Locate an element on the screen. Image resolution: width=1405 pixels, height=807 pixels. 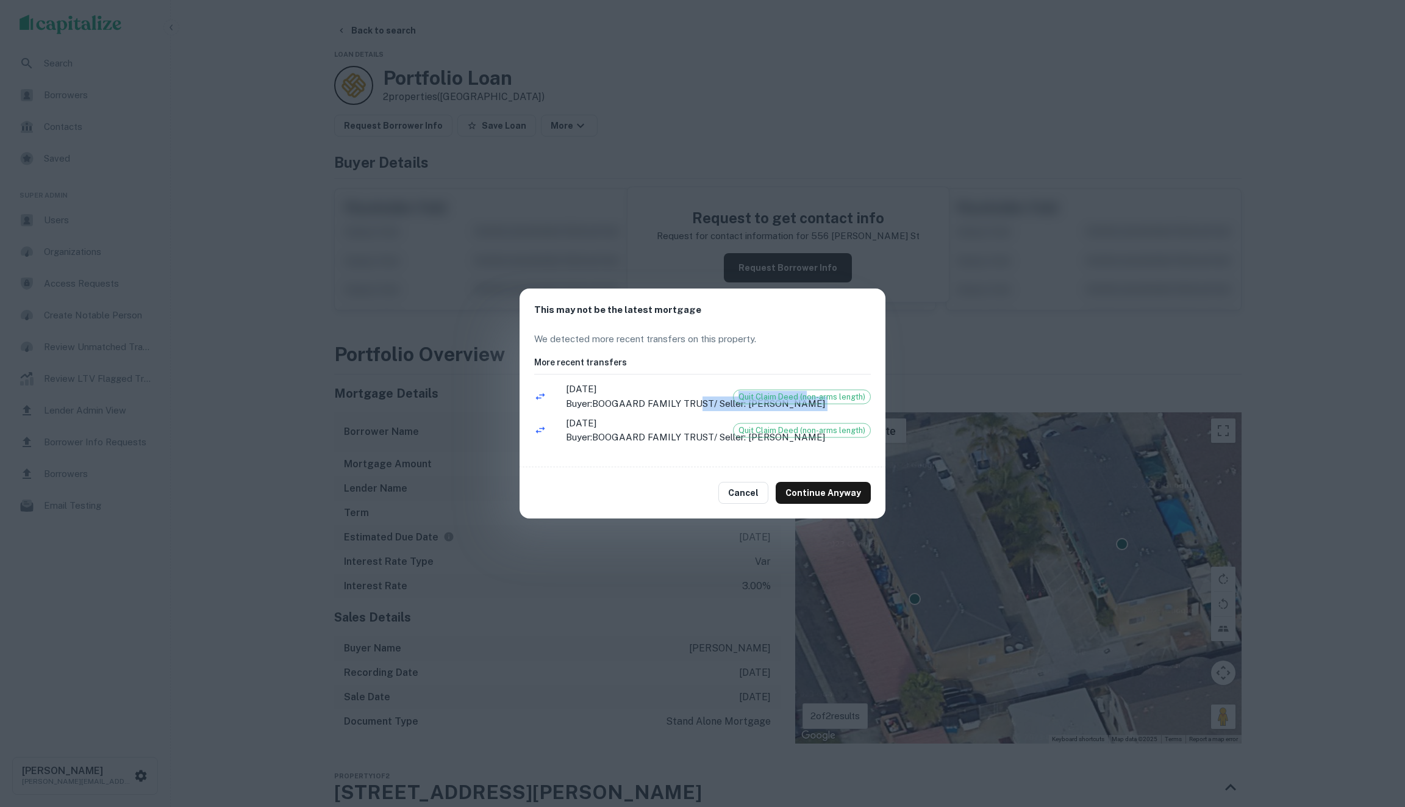
p: We detected more recent transfers on this property. is located at coordinates (702, 339).